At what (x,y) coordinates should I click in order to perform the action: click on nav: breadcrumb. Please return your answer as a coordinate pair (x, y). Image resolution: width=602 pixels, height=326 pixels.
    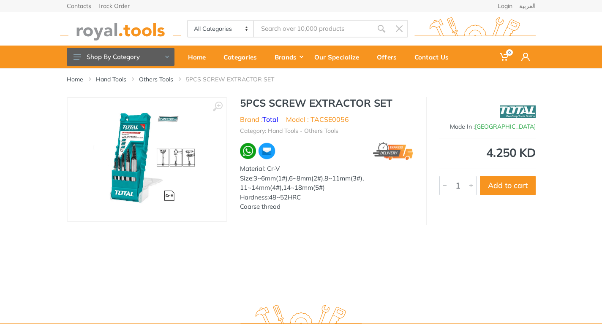
    Looking at the image, I should click on (301, 79).